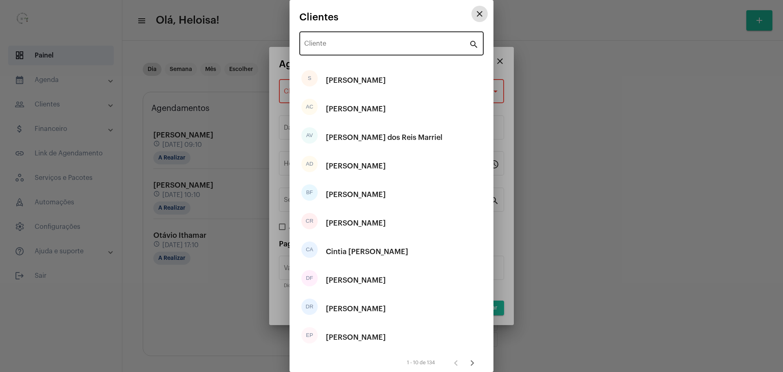 The height and width of the screenshot is (372, 783). Describe the element at coordinates (309, 335) in the screenshot. I see `div: EP` at that location.